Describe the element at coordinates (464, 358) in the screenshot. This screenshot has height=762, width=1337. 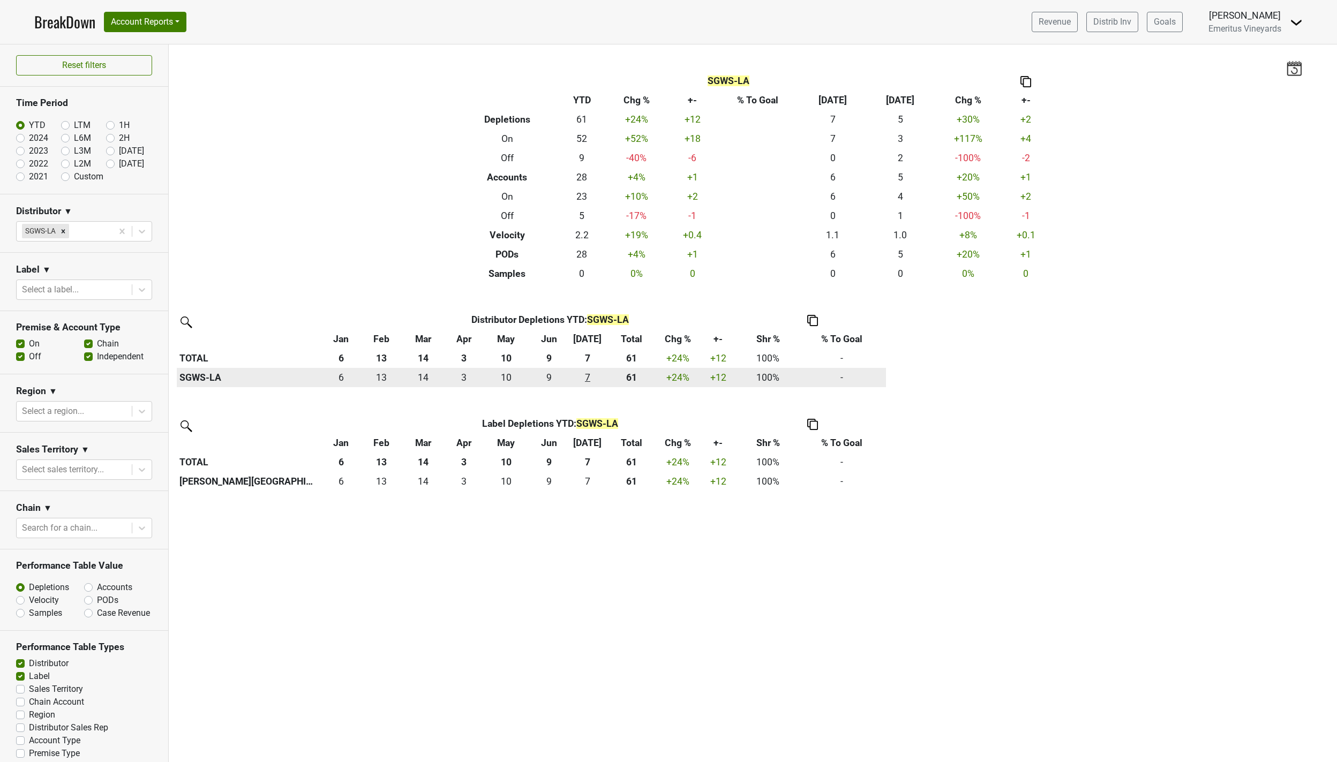
I see `th: 3` at that location.